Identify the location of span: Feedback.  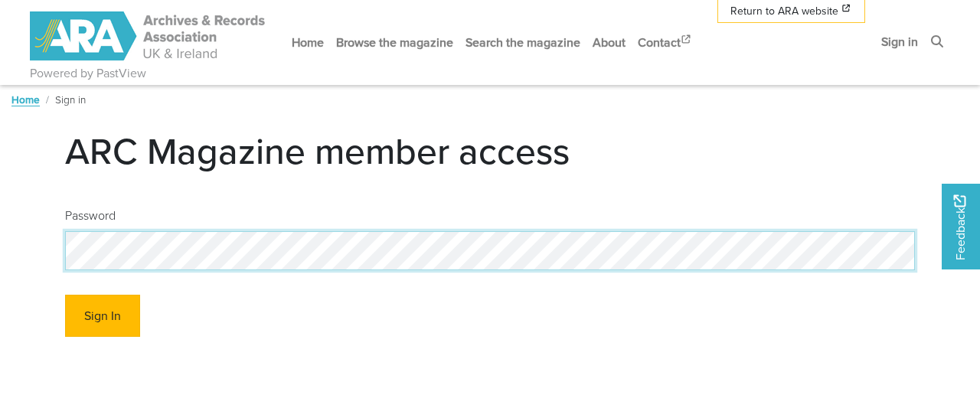
(961, 227).